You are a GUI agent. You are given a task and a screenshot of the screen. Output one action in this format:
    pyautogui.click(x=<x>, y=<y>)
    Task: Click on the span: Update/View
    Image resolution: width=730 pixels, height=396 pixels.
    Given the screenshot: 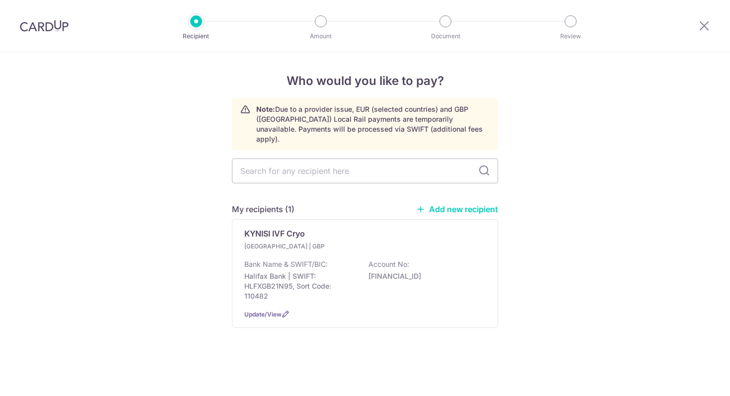 What is the action you would take?
    pyautogui.click(x=263, y=314)
    